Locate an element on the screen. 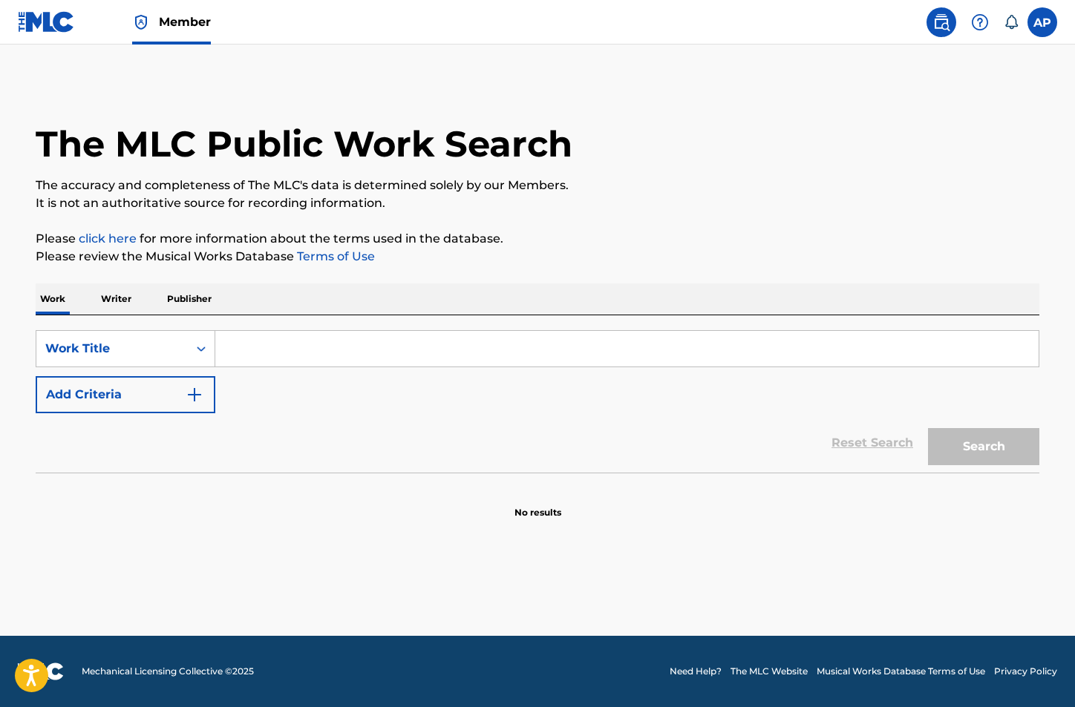  h1: The MLC Public Work Search is located at coordinates (304, 144).